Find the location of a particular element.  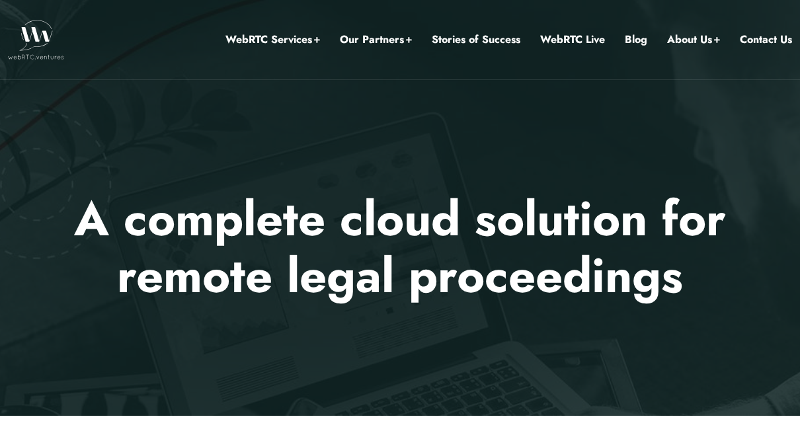

a: About Us is located at coordinates (694, 40).